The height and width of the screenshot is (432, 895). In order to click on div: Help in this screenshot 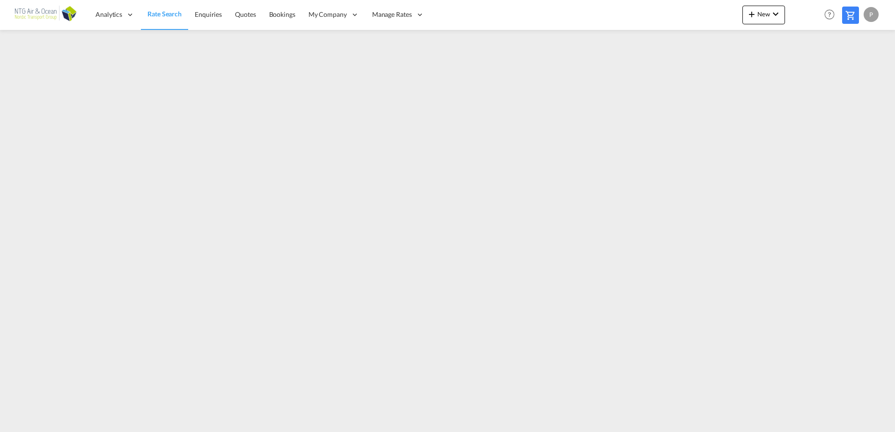, I will do `click(832, 15)`.